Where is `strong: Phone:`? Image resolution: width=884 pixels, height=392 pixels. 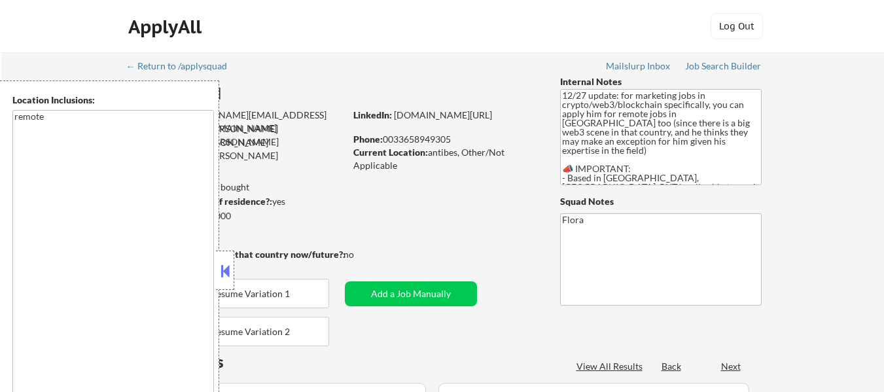 strong: Phone: is located at coordinates (368, 139).